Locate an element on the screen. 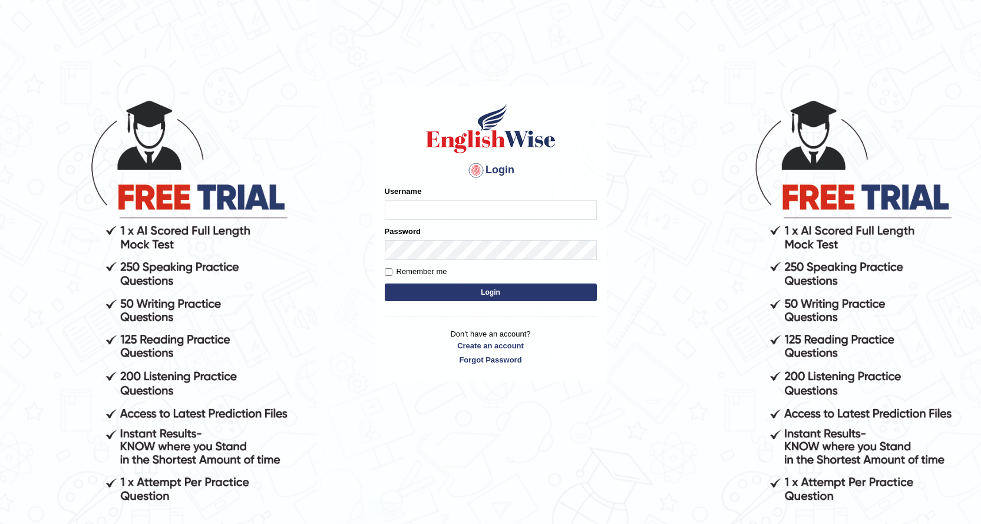 The height and width of the screenshot is (524, 981). input: Remember me is located at coordinates (388, 272).